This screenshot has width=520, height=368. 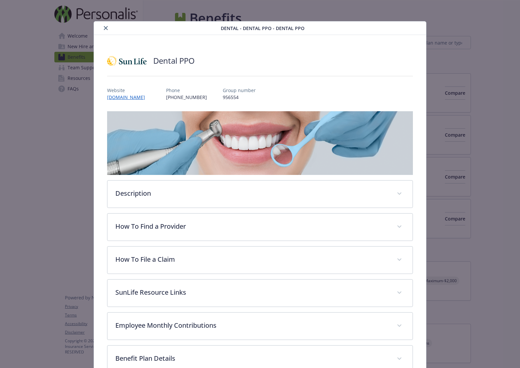 I want to click on div: How To Find a Provider, so click(x=260, y=227).